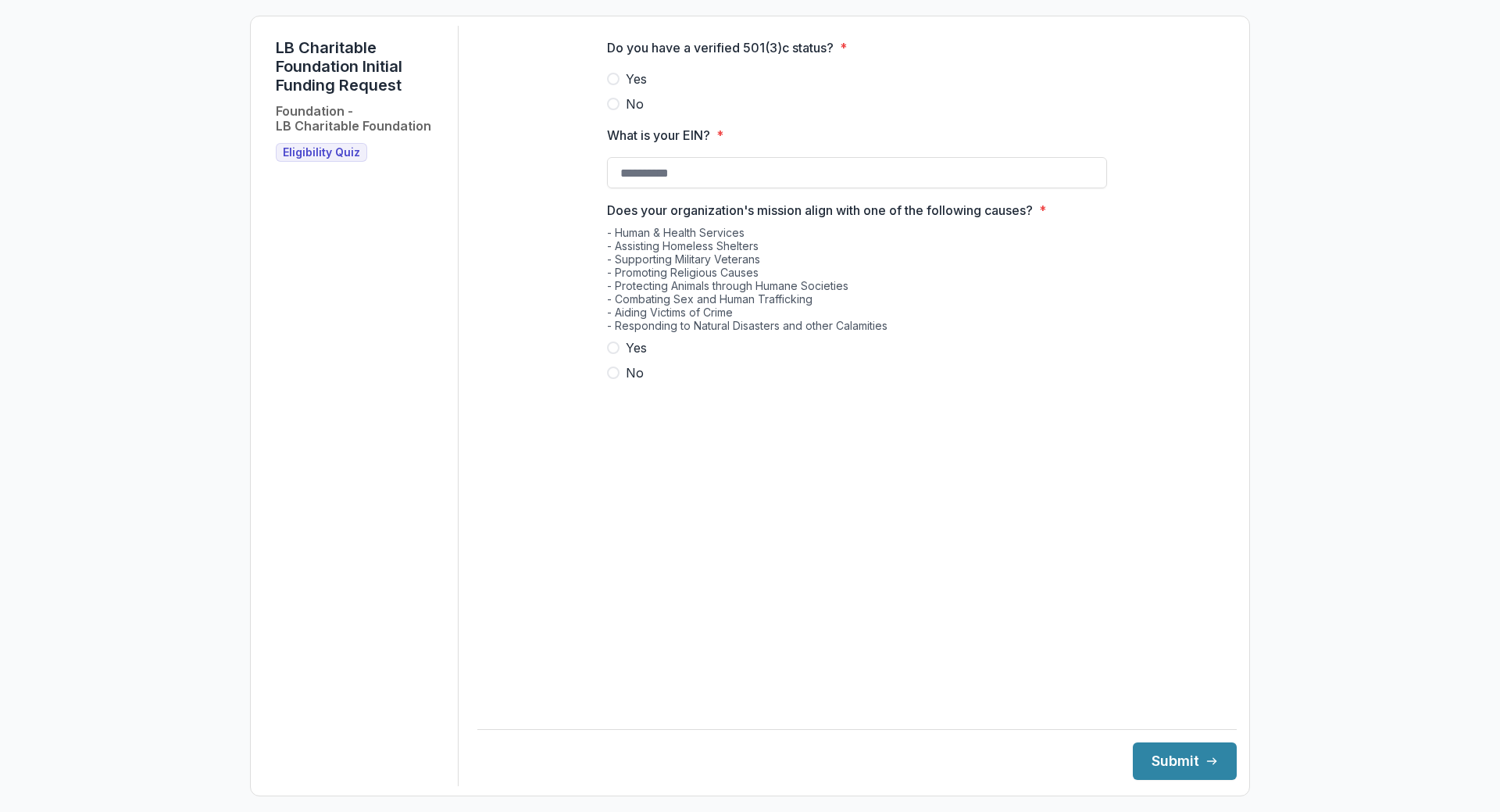  What do you see at coordinates (721, 48) in the screenshot?
I see `p: Do you have a verified 501(3)c status?` at bounding box center [721, 48].